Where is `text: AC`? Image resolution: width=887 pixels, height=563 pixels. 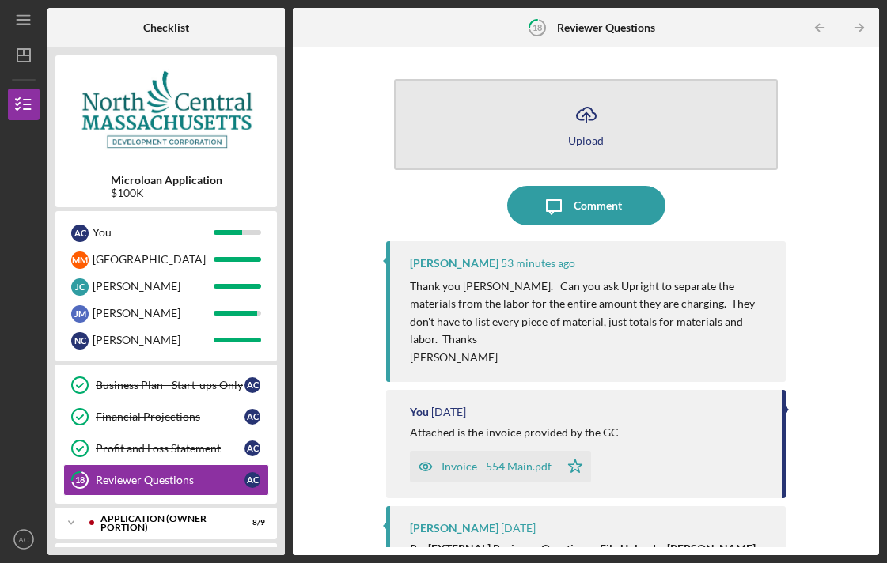
text: AC is located at coordinates (23, 539).